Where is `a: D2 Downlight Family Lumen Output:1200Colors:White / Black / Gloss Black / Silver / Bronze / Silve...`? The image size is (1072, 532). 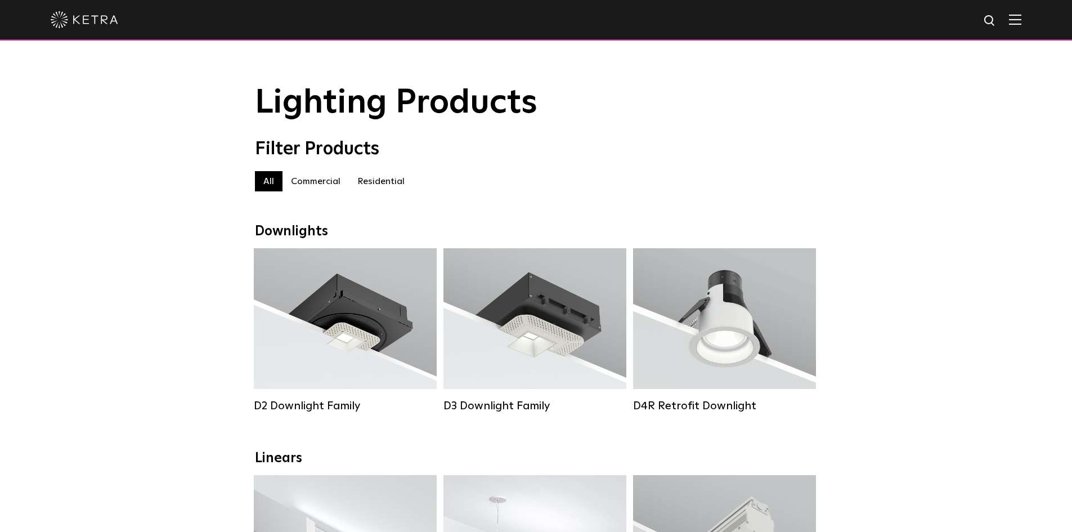 a: D2 Downlight Family Lumen Output:1200Colors:White / Black / Gloss Black / Silver / Bronze / Silve... is located at coordinates (345, 330).